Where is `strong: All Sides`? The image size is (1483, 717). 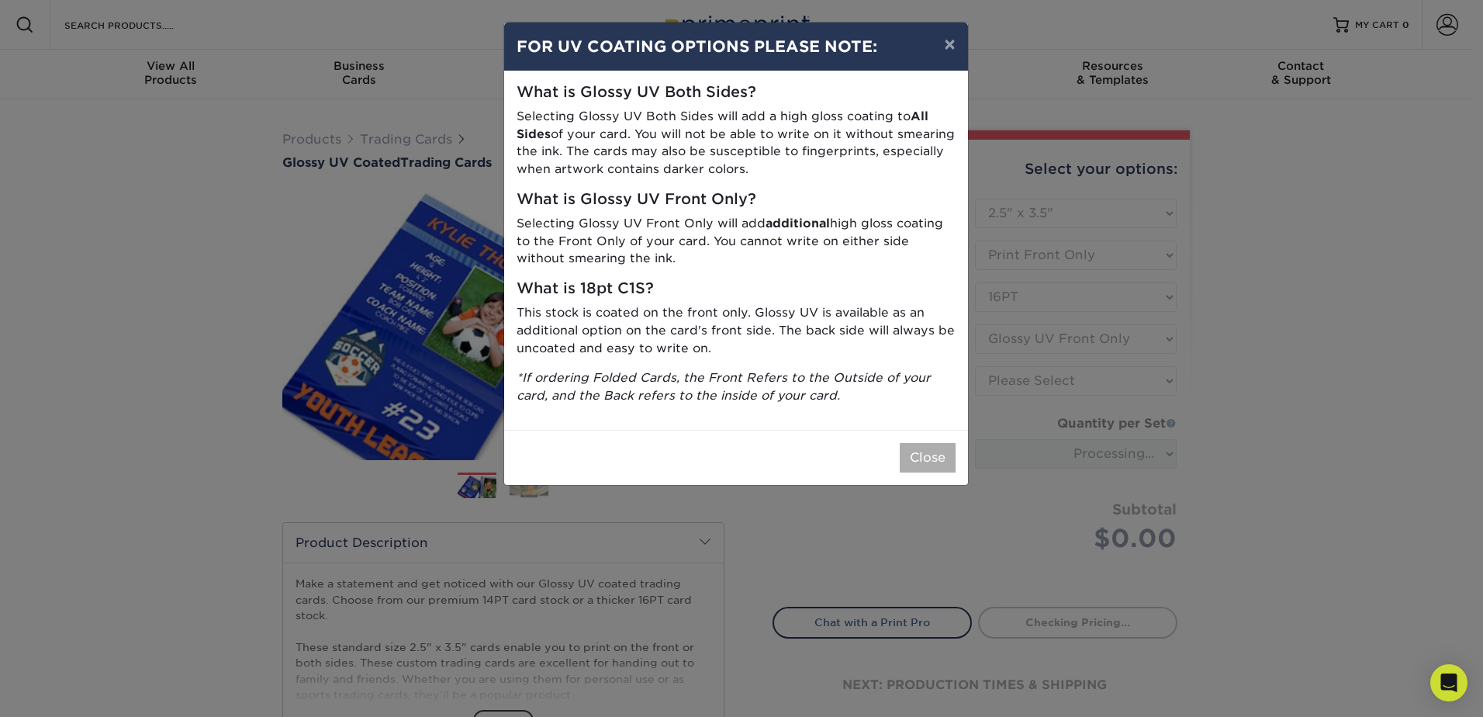 strong: All Sides is located at coordinates (722, 125).